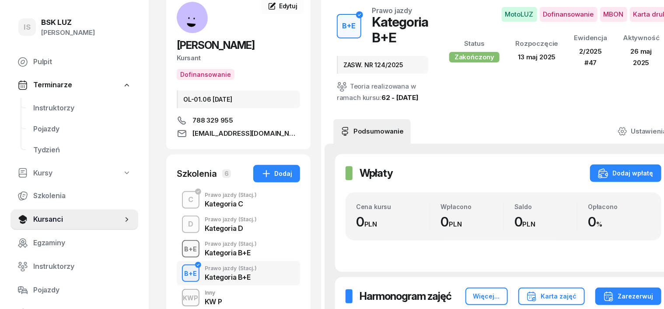  Describe the element at coordinates (82, 196) in the screenshot. I see `span: Szkolenia` at that location.